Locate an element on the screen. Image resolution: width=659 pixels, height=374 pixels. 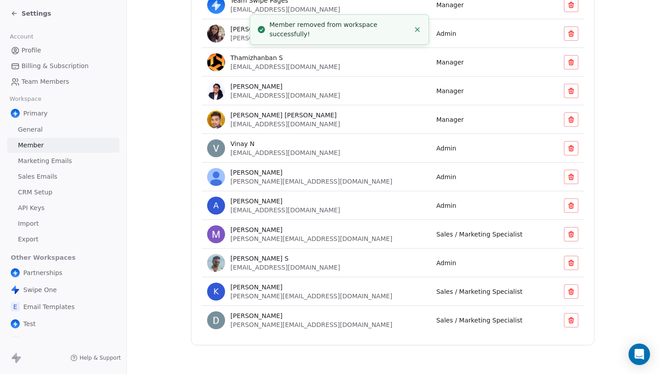
a: Export is located at coordinates (63, 239).